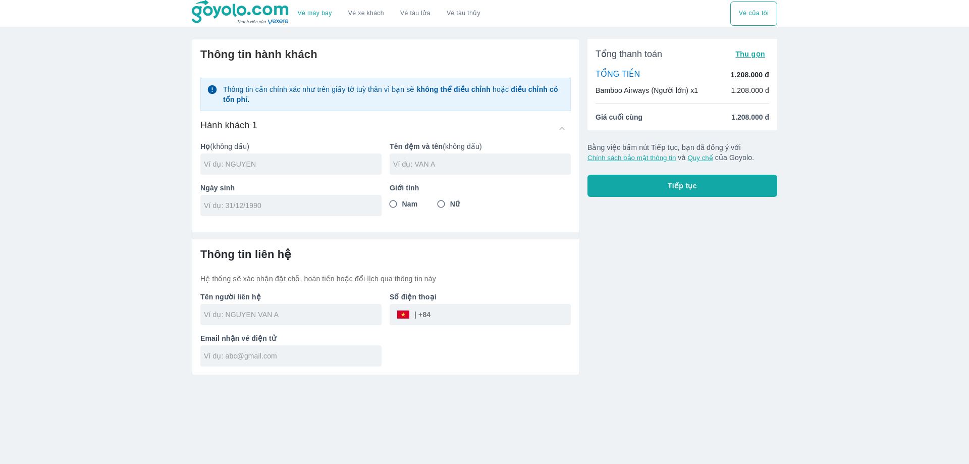 The image size is (969, 464). Describe the element at coordinates (750, 117) in the screenshot. I see `span: 1.208.000 đ` at that location.